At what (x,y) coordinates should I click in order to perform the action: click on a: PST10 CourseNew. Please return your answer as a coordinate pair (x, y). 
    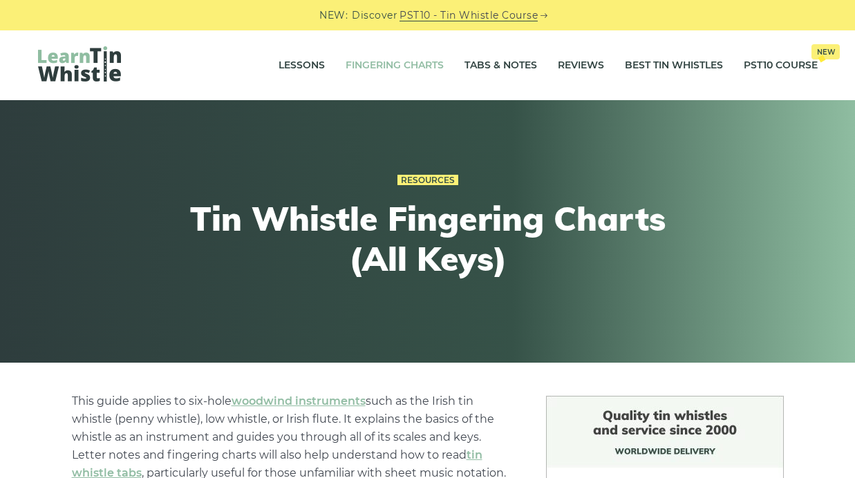
    Looking at the image, I should click on (780, 66).